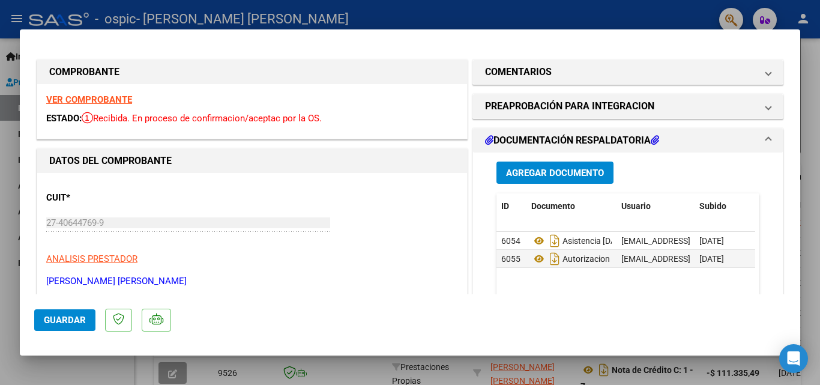 The width and height of the screenshot is (820, 385). What do you see at coordinates (110, 160) in the screenshot?
I see `strong: DATOS DEL COMPROBANTE` at bounding box center [110, 160].